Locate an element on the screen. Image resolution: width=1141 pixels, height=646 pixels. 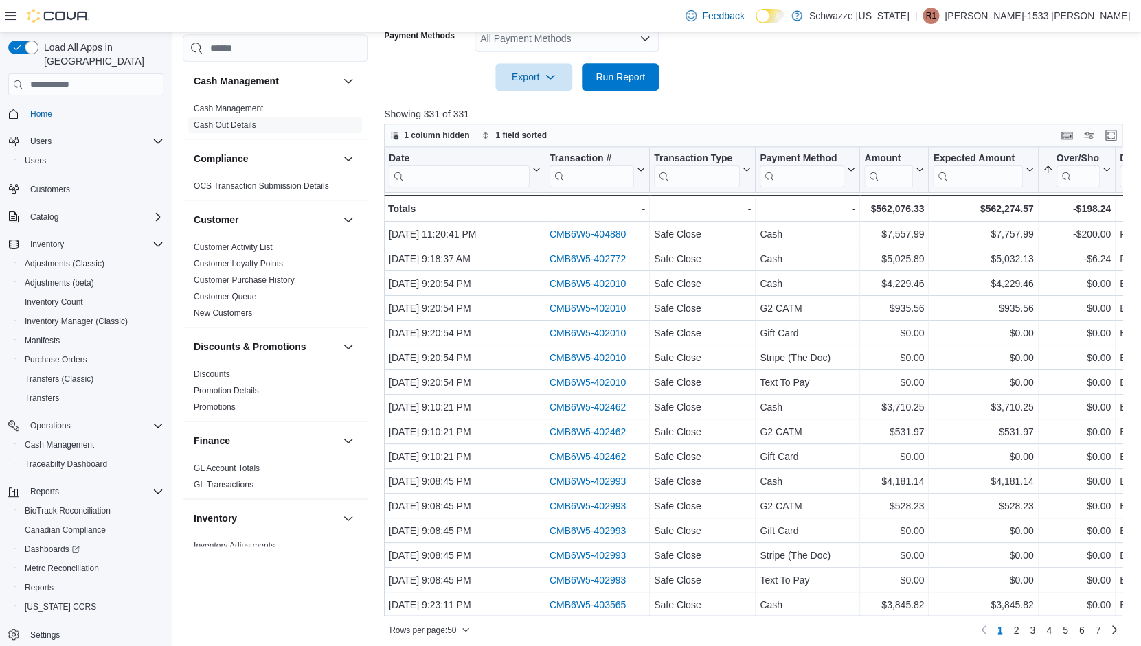
span: Reports is located at coordinates (91, 588).